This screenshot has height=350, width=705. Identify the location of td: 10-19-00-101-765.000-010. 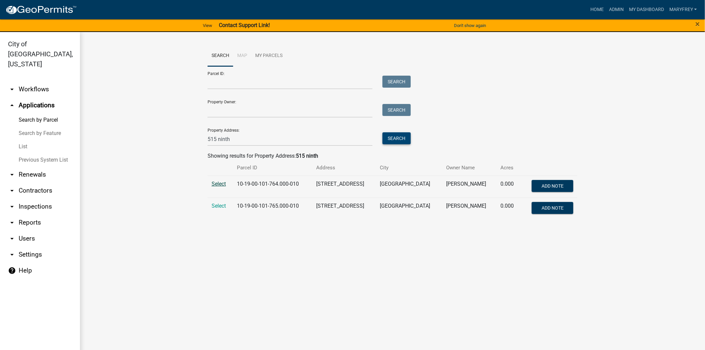
(273, 209).